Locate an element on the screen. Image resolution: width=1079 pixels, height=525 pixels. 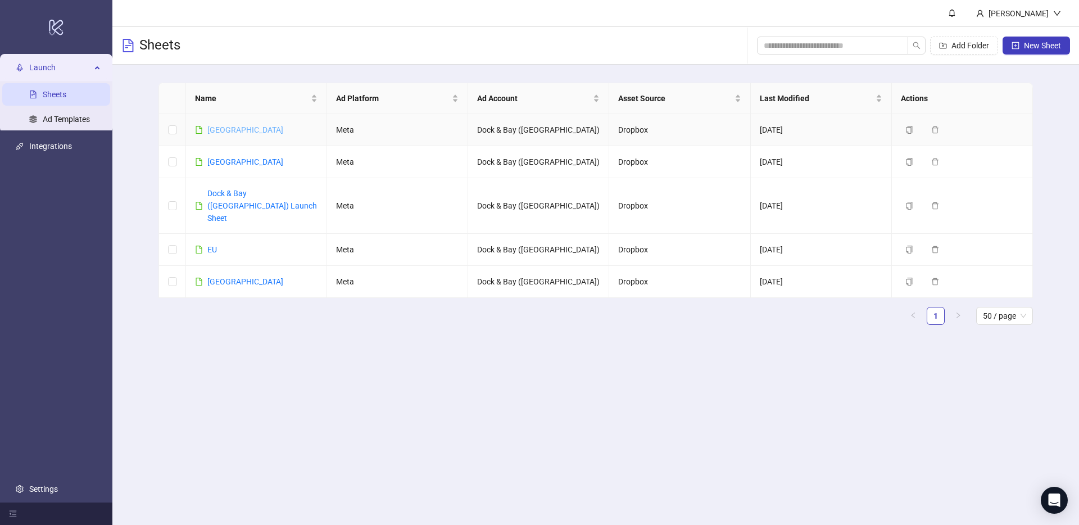
span: menu-fold is located at coordinates (13, 514).